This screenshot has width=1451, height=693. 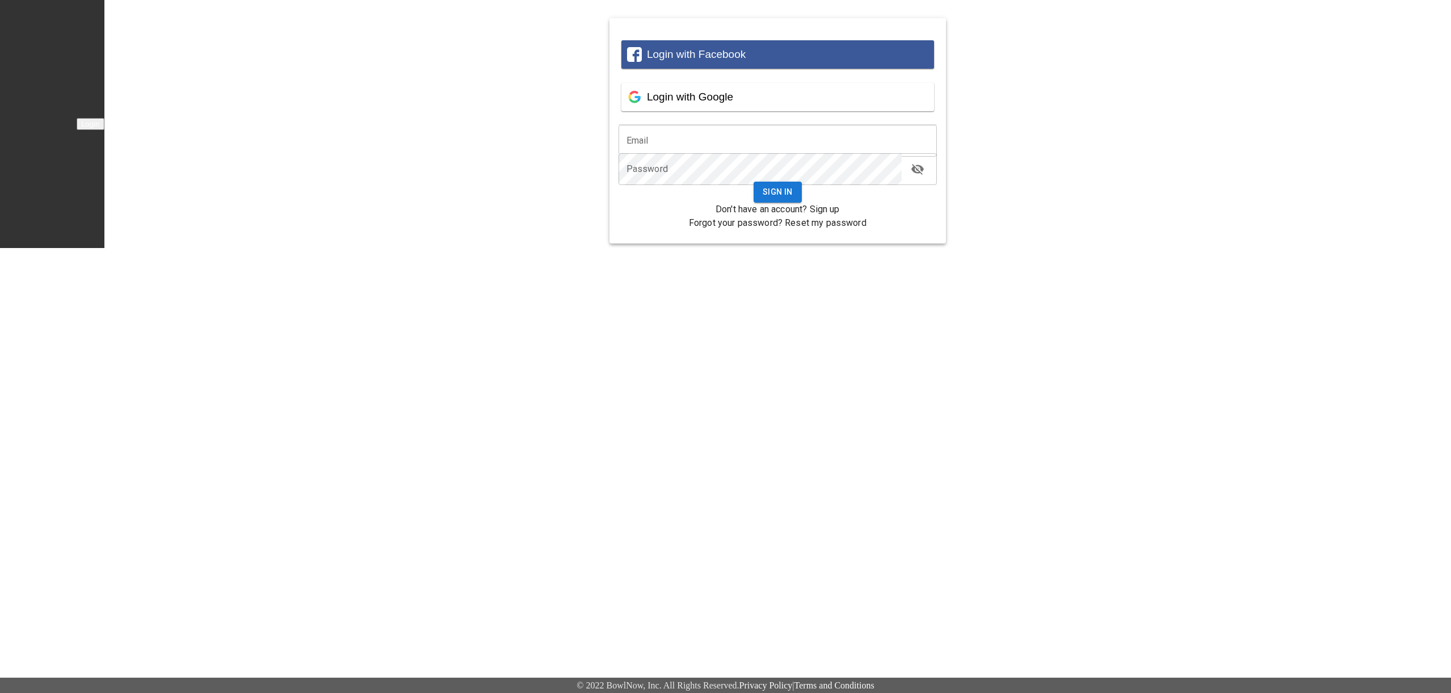 I want to click on button: toggle password visibility, so click(x=918, y=169).